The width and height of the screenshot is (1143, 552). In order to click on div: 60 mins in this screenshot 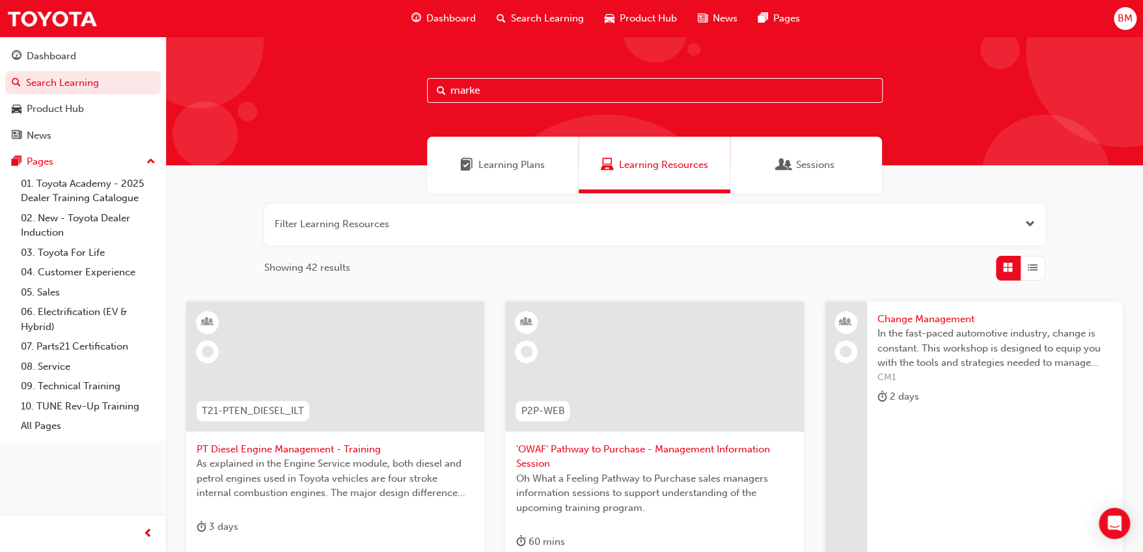, I will do `click(539, 541)`.